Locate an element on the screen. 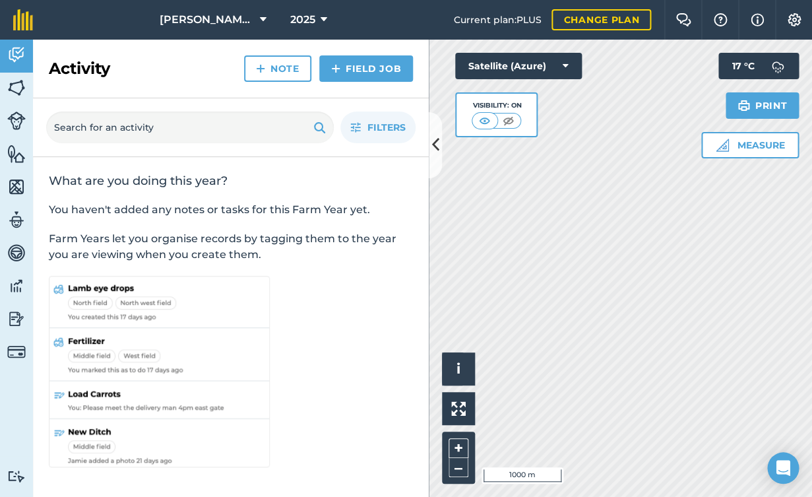 This screenshot has width=812, height=497. a: Field Job is located at coordinates (366, 69).